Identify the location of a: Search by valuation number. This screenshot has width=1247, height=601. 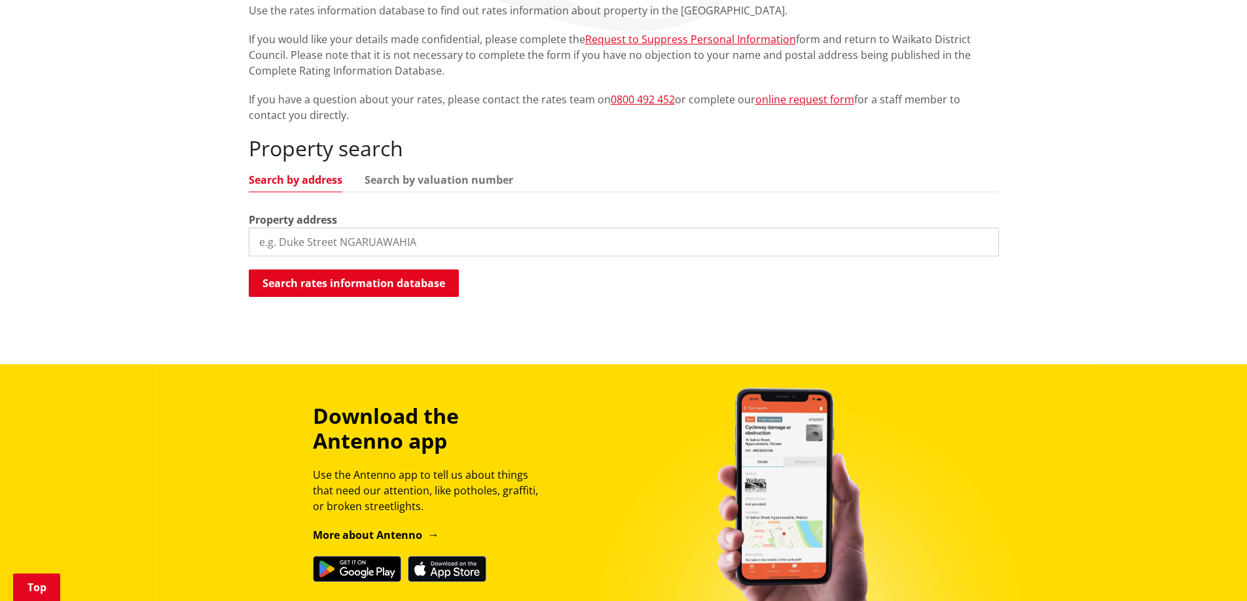
(438, 180).